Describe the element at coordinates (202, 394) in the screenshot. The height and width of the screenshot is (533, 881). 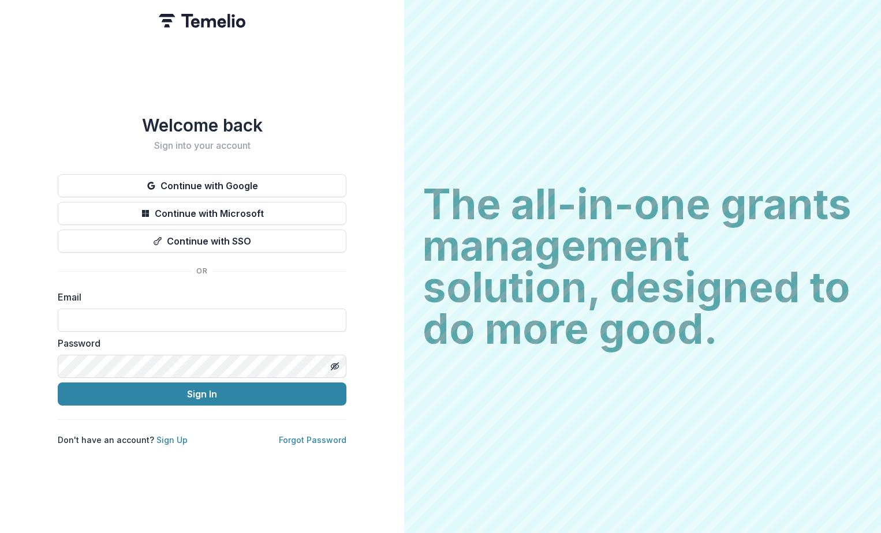
I see `button: Sign In` at that location.